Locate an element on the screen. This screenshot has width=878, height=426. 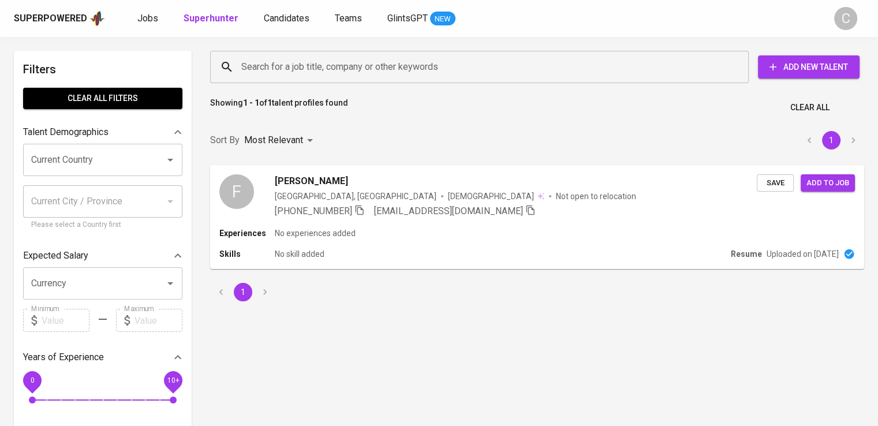
button: Clear All is located at coordinates (810, 107).